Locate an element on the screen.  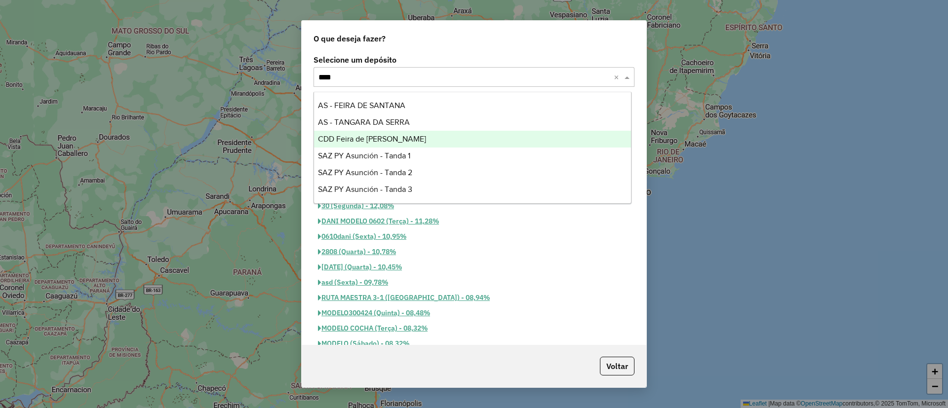
span: AS - TANGARA DA SERRA is located at coordinates (364, 122).